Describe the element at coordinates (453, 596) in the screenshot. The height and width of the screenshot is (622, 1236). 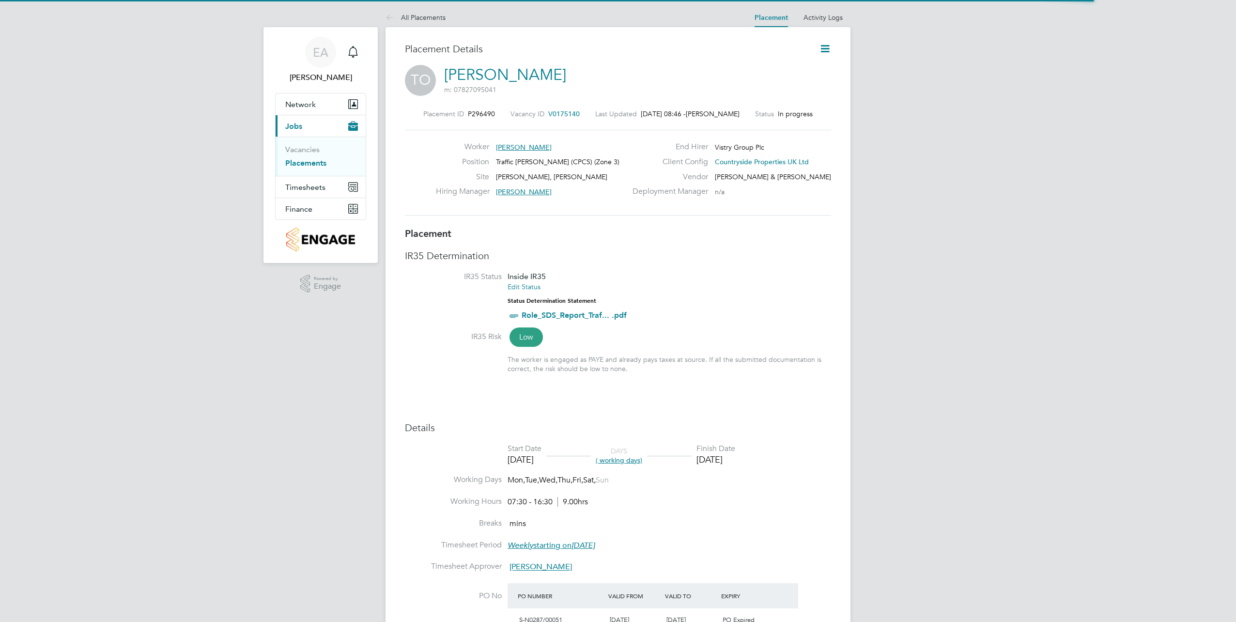
I see `label: PO No` at that location.